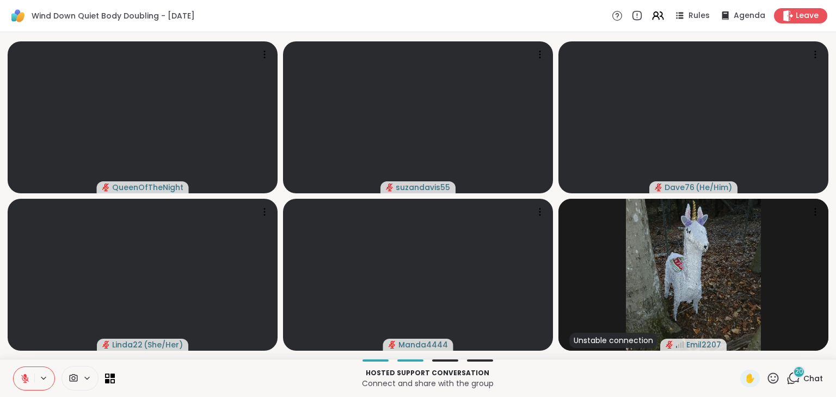 The height and width of the screenshot is (397, 836). What do you see at coordinates (808, 16) in the screenshot?
I see `span: Leave` at bounding box center [808, 16].